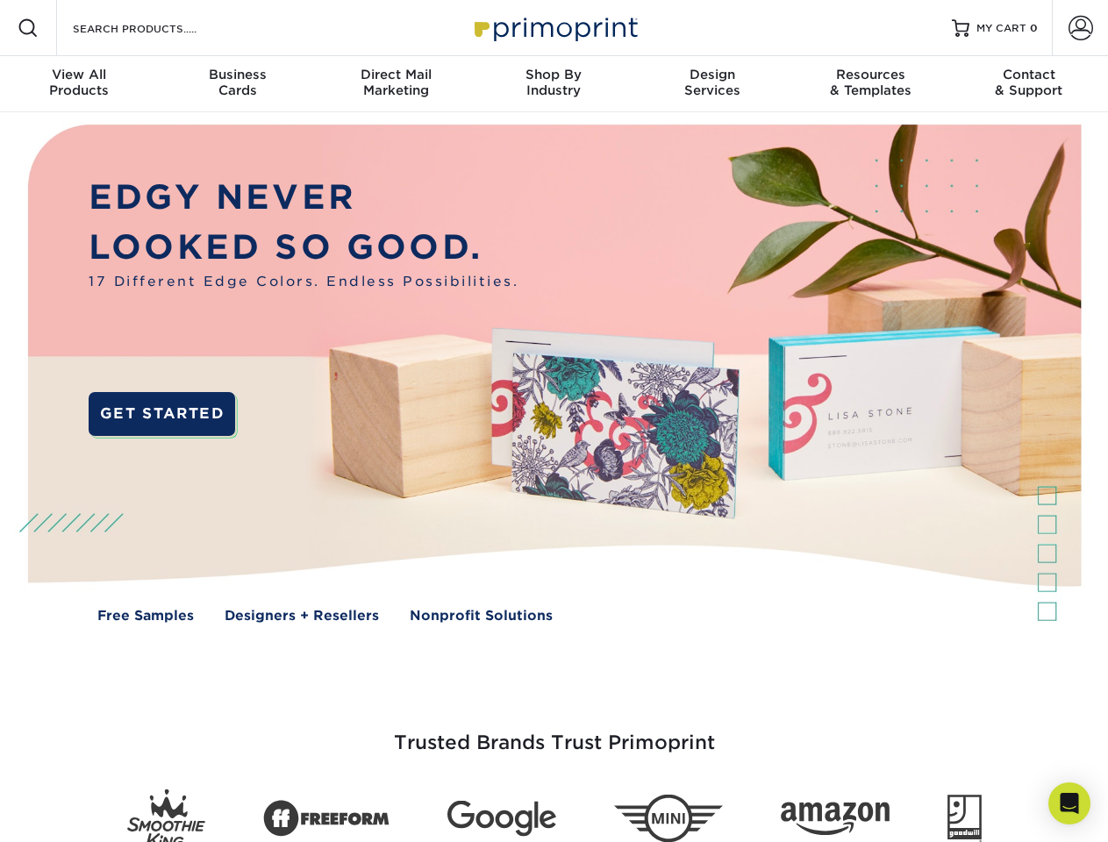 This screenshot has height=842, width=1108. What do you see at coordinates (712, 82) in the screenshot?
I see `div: Services` at bounding box center [712, 82].